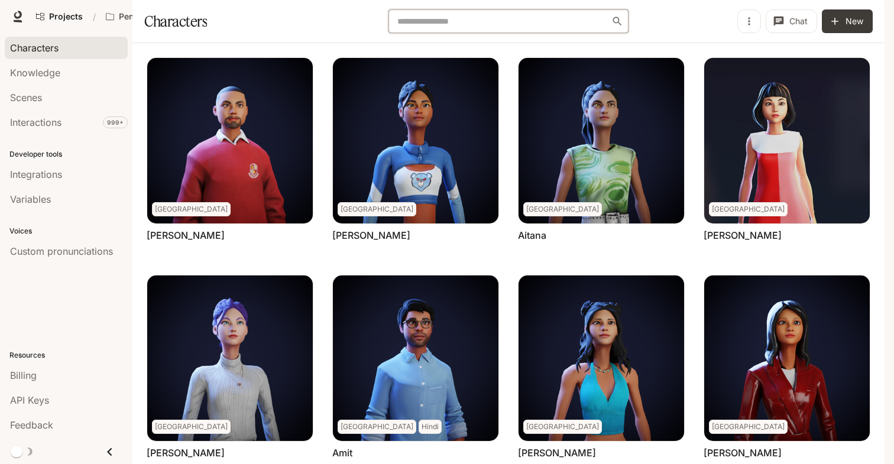 This screenshot has height=464, width=894. What do you see at coordinates (176, 21) in the screenshot?
I see `h1: Characters` at bounding box center [176, 21].